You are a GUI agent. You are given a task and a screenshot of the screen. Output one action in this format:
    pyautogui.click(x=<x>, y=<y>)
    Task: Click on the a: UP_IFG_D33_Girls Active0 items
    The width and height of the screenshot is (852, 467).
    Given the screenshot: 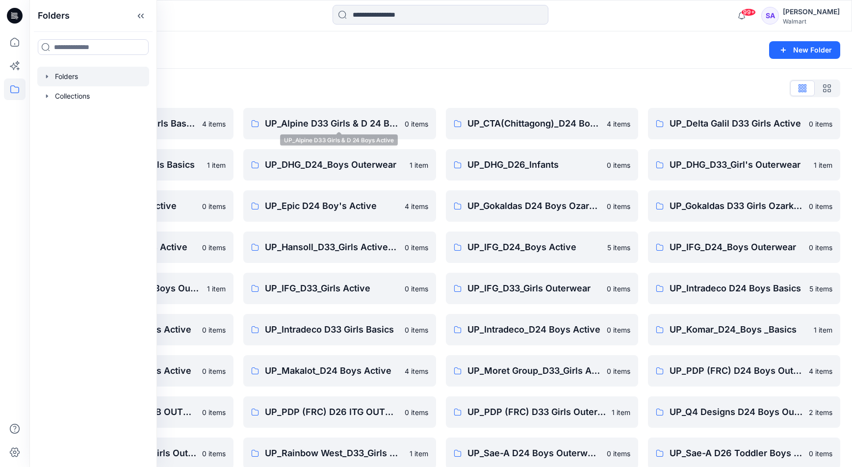 What is the action you would take?
    pyautogui.click(x=340, y=289)
    